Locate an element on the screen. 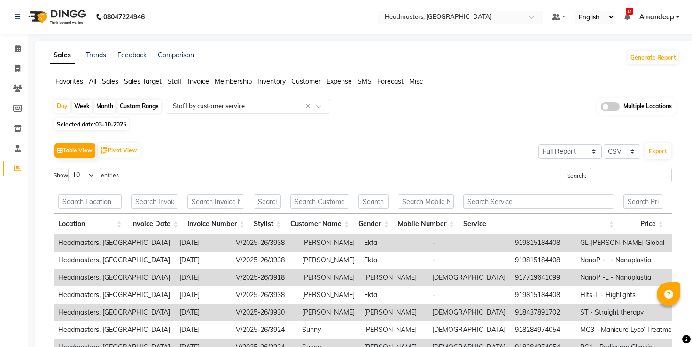 The image size is (692, 347). img: logo is located at coordinates (56, 17).